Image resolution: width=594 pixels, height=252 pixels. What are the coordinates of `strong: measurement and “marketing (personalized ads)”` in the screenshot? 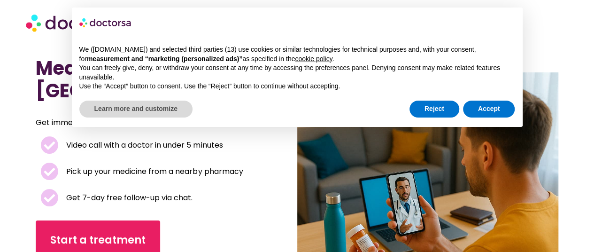 It's located at (164, 59).